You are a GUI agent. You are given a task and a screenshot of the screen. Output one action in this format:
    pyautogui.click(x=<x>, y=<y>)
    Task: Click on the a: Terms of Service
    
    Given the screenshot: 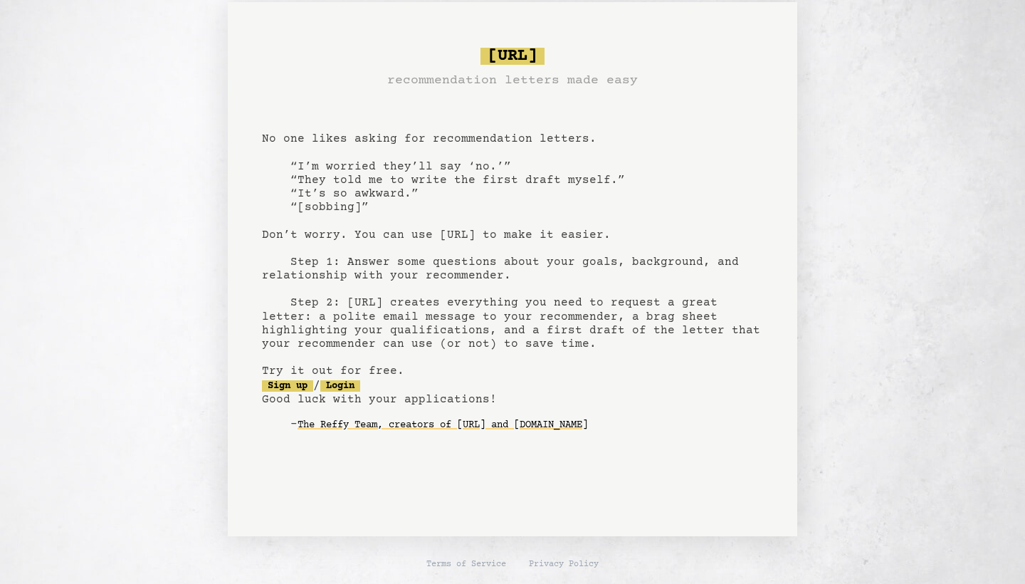 What is the action you would take?
    pyautogui.click(x=466, y=565)
    